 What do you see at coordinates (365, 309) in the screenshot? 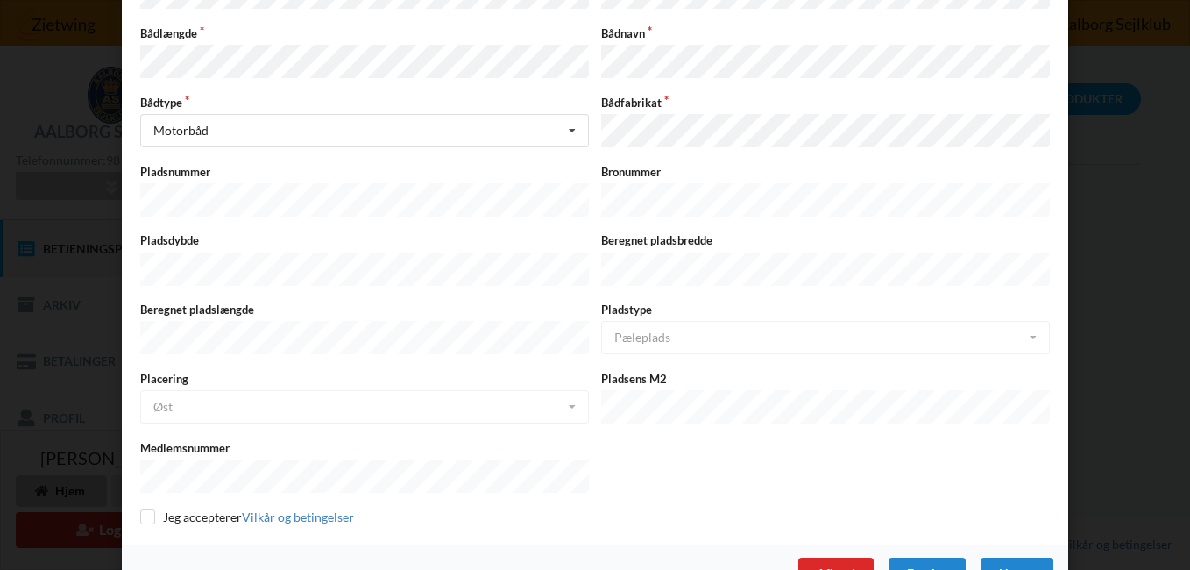
I see `label: Beregnet pladslængde` at bounding box center [365, 309].